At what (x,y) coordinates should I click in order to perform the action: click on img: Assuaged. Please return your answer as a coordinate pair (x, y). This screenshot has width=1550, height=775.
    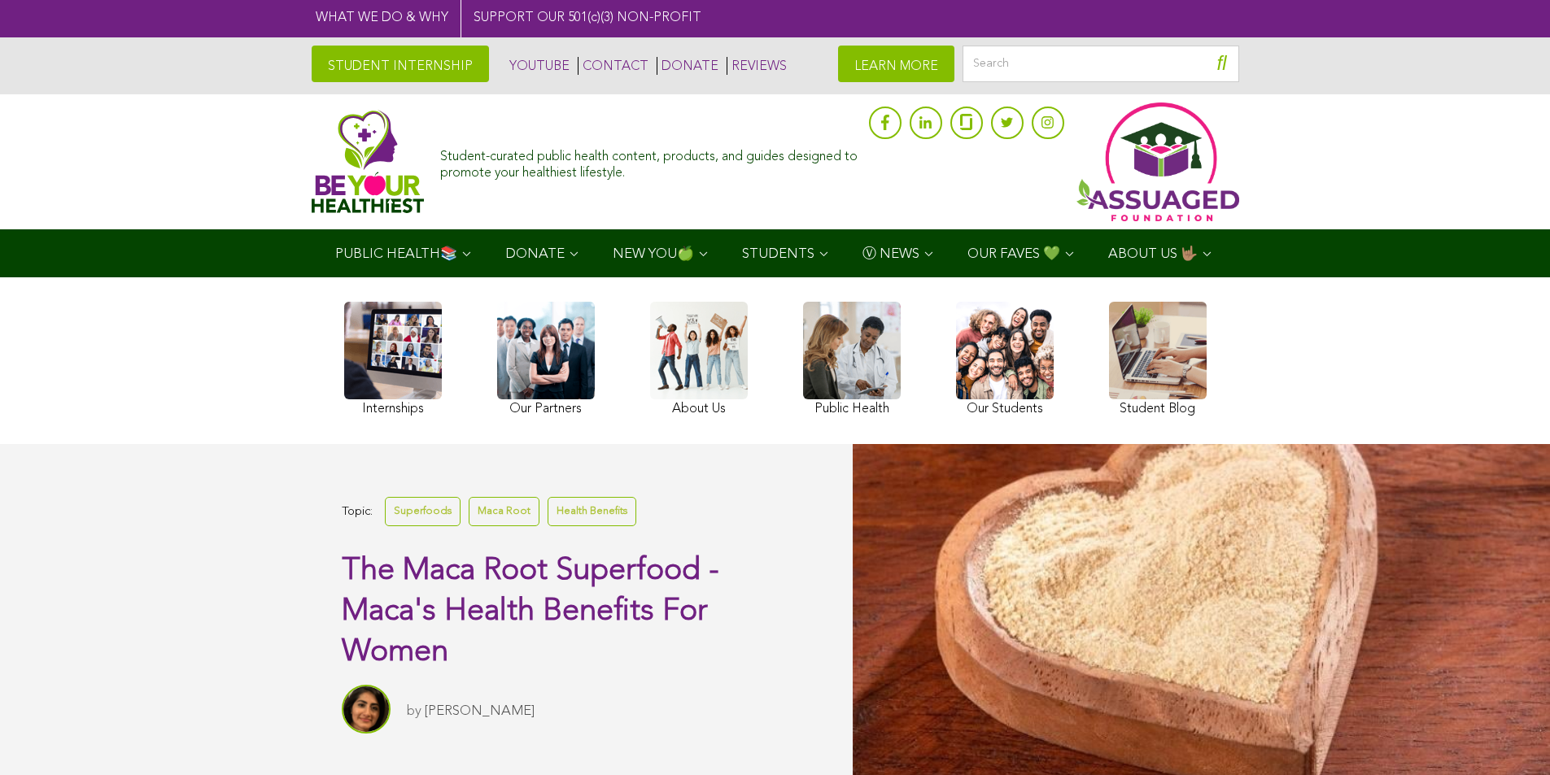
    Looking at the image, I should click on (368, 161).